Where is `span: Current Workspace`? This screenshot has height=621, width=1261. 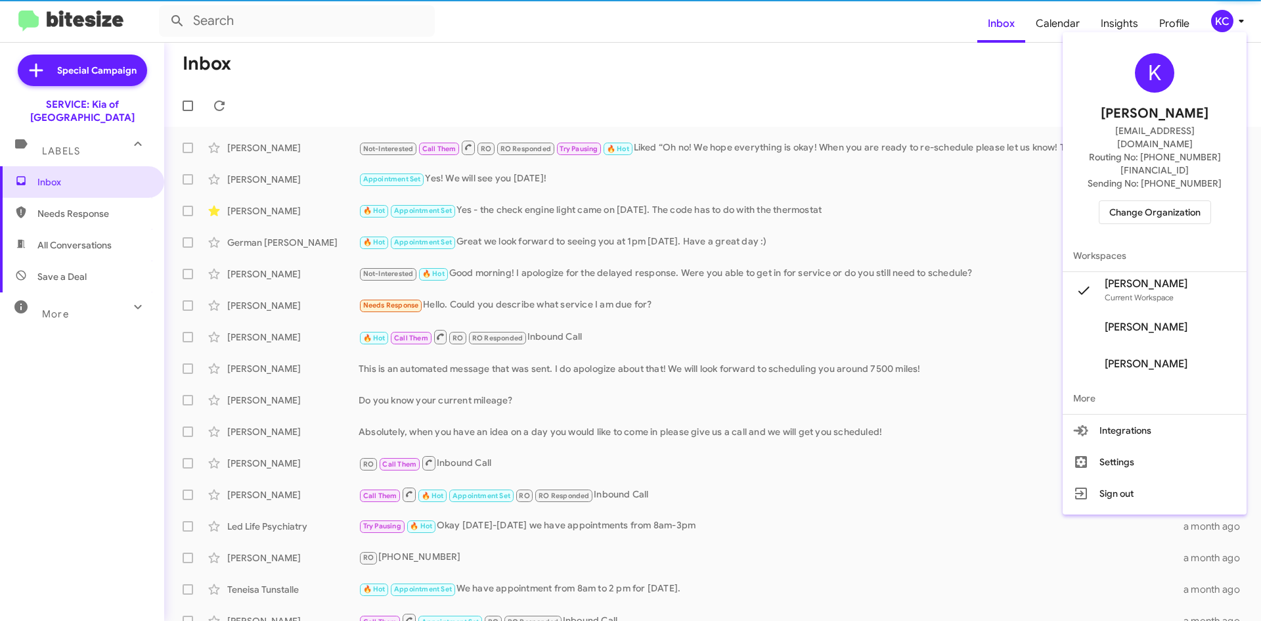
span: Current Workspace is located at coordinates (1139, 297).